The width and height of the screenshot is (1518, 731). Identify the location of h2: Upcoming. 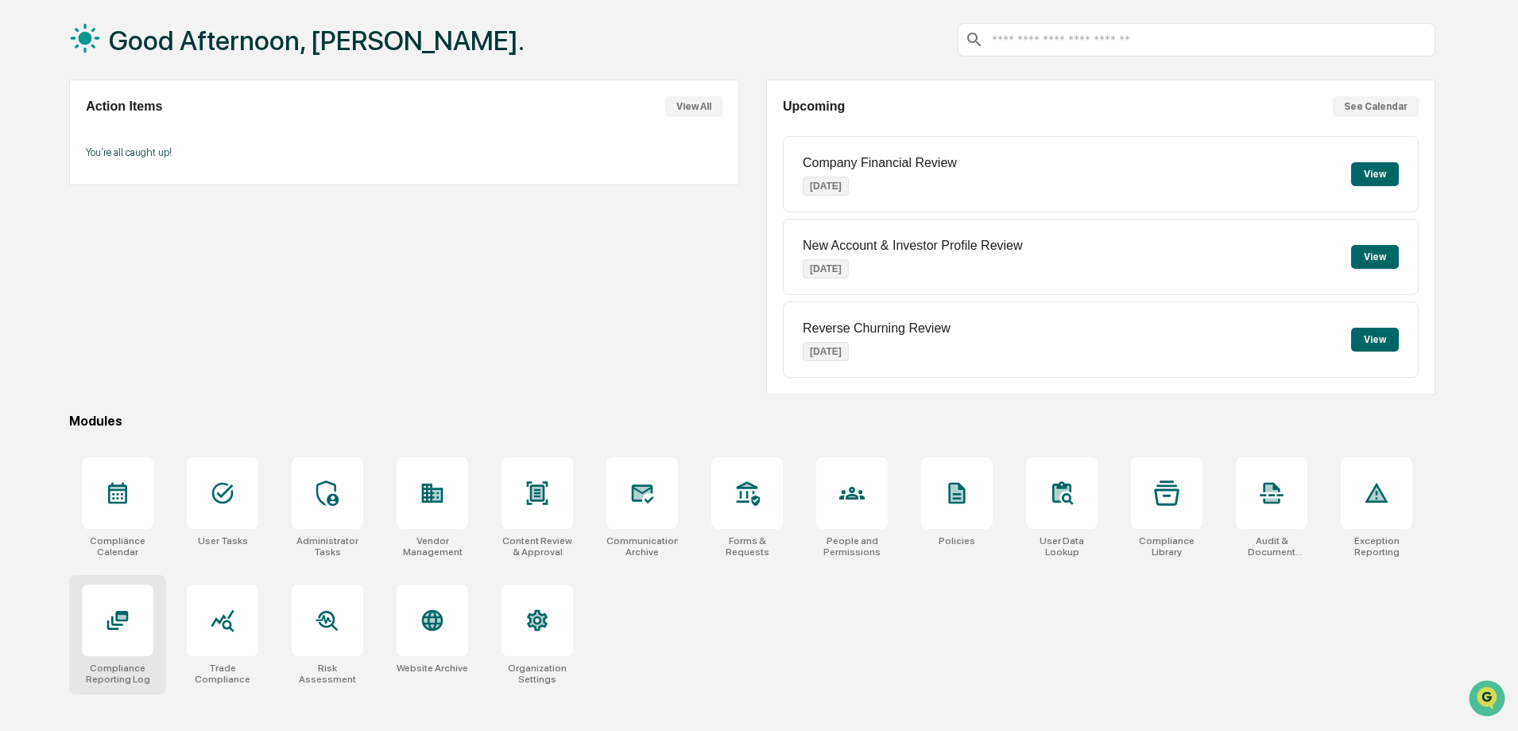
(814, 107).